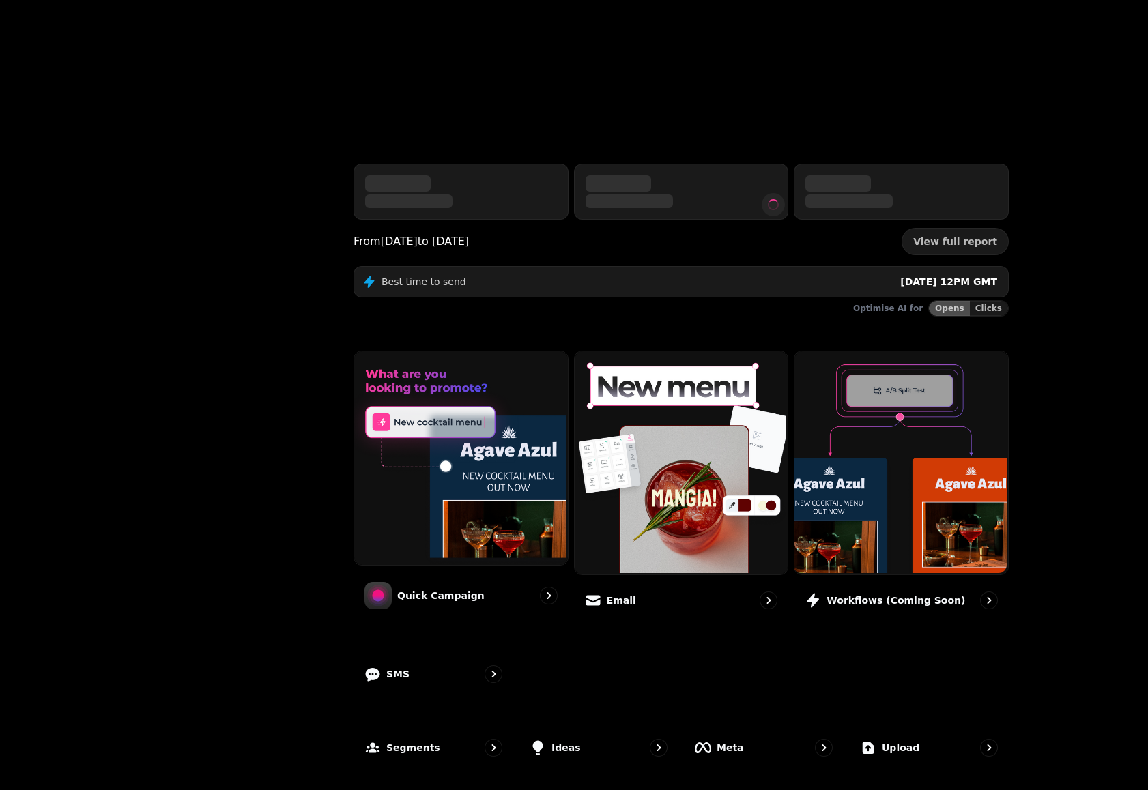  Describe the element at coordinates (901, 485) in the screenshot. I see `a: Workflows (coming soon)Workflows (coming soon)` at that location.